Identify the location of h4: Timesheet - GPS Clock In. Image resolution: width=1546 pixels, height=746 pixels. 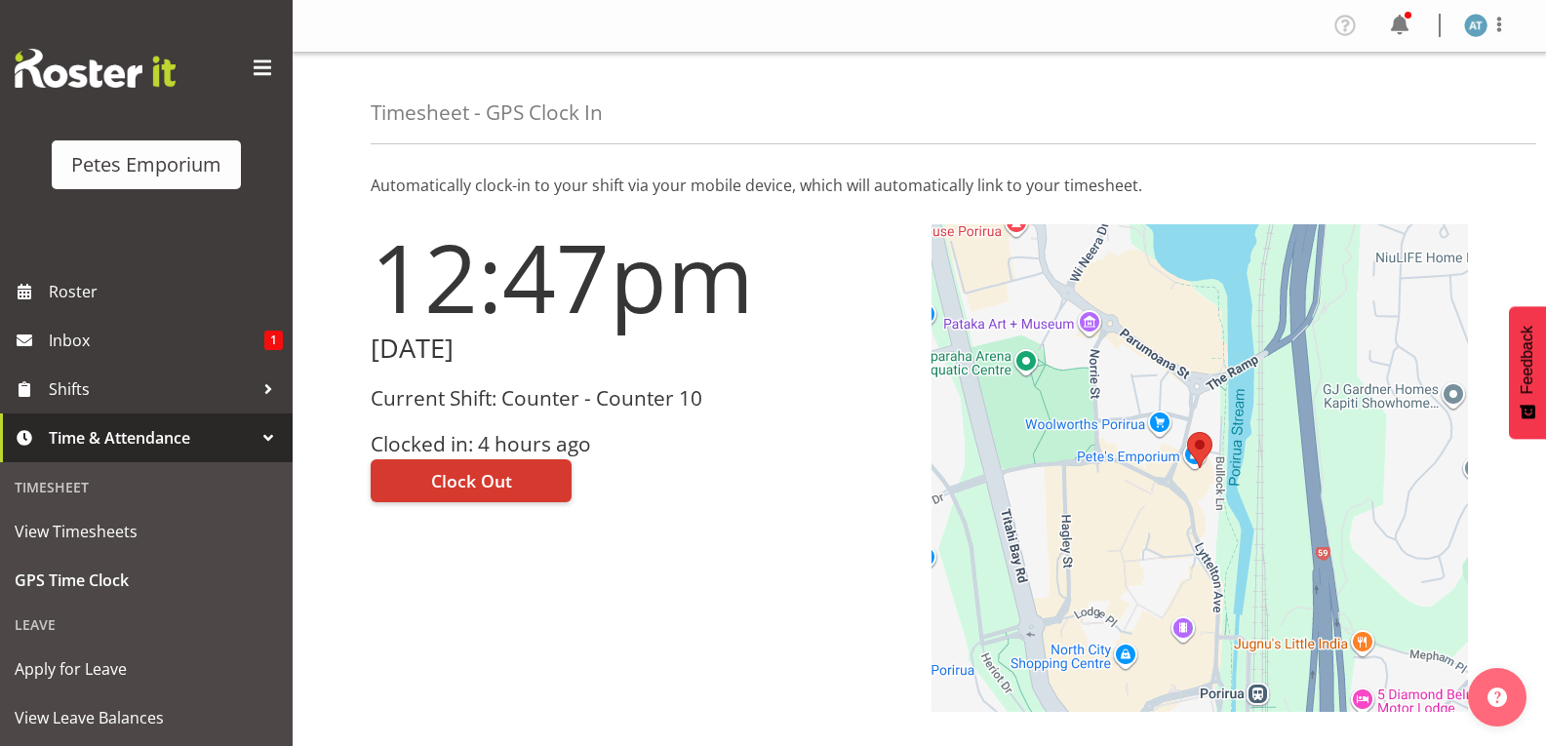
(487, 112).